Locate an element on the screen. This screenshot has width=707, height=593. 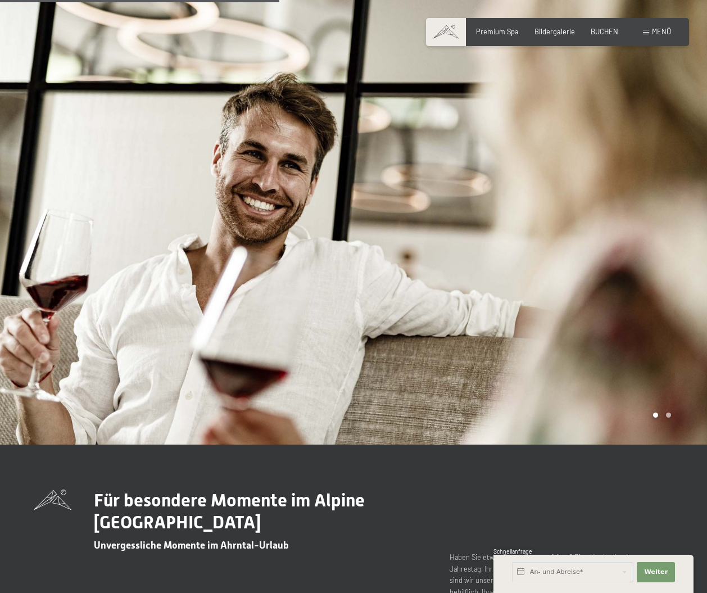
button: Weiter is located at coordinates (656, 572).